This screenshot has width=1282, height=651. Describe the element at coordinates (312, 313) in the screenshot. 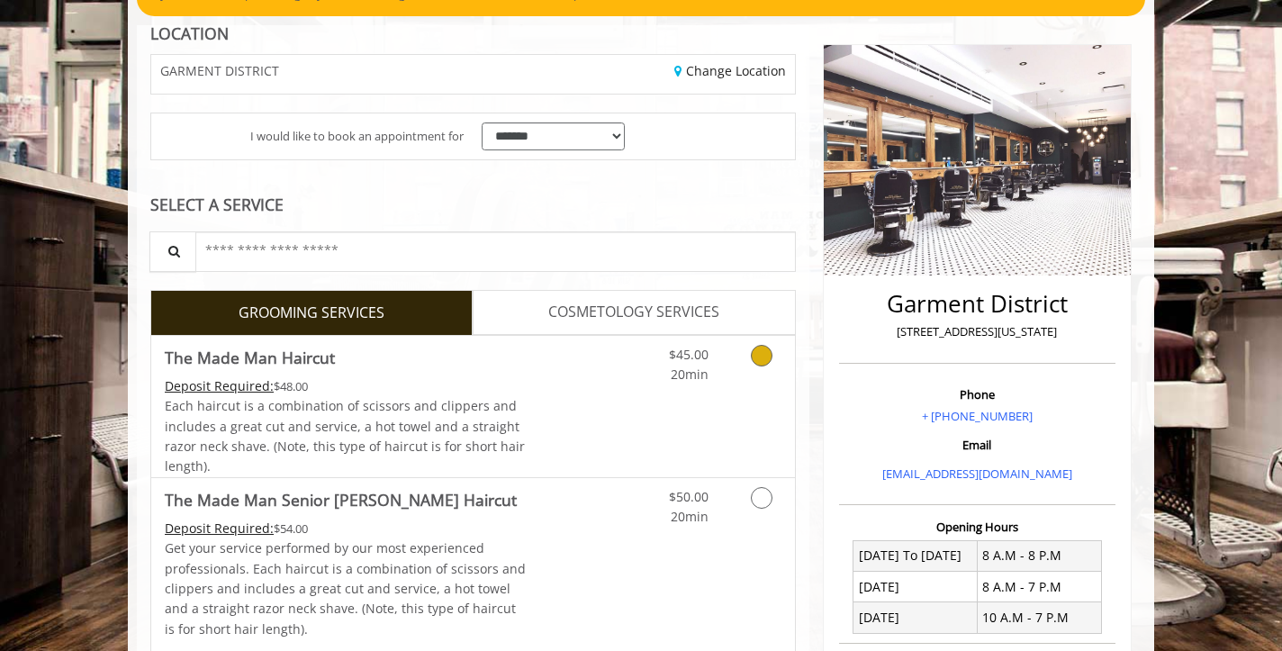

I see `span: GROOMING SERVICES` at that location.